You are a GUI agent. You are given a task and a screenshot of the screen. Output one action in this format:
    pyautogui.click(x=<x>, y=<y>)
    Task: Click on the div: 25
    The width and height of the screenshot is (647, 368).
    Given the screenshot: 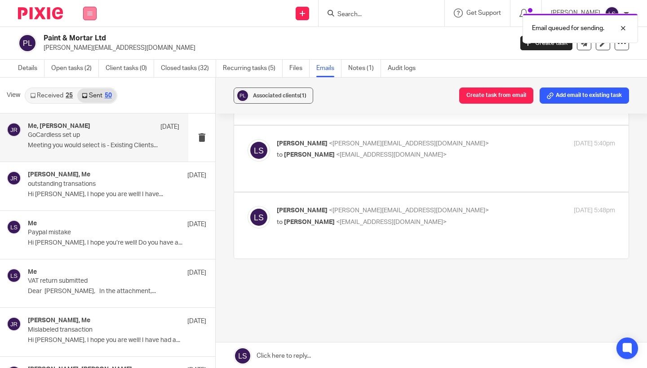 What is the action you would take?
    pyautogui.click(x=69, y=96)
    